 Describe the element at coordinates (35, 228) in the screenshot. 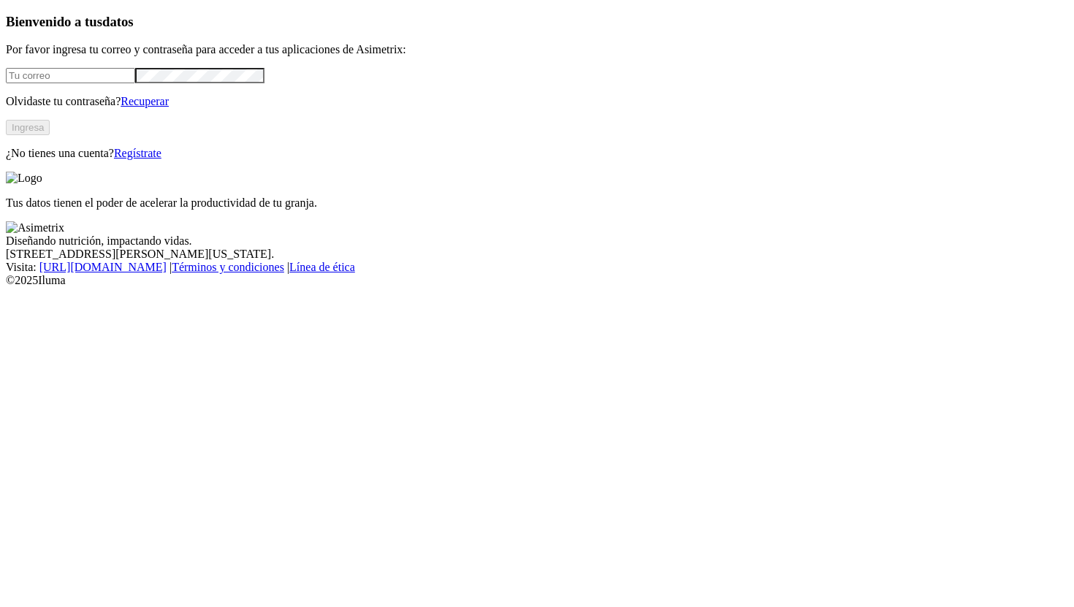

I see `img: Asimetrix` at that location.